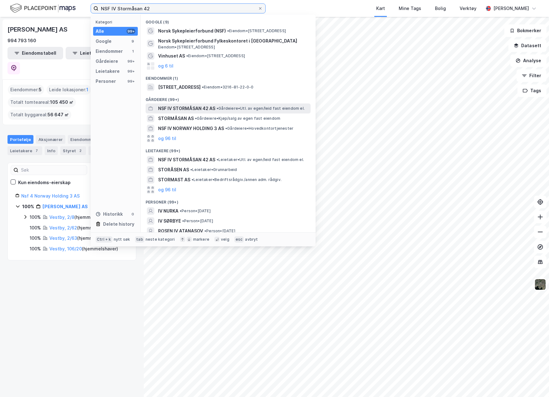 This screenshot has width=549, height=397. Describe the element at coordinates (35, 53) in the screenshot. I see `button: Eiendomstabell` at that location.